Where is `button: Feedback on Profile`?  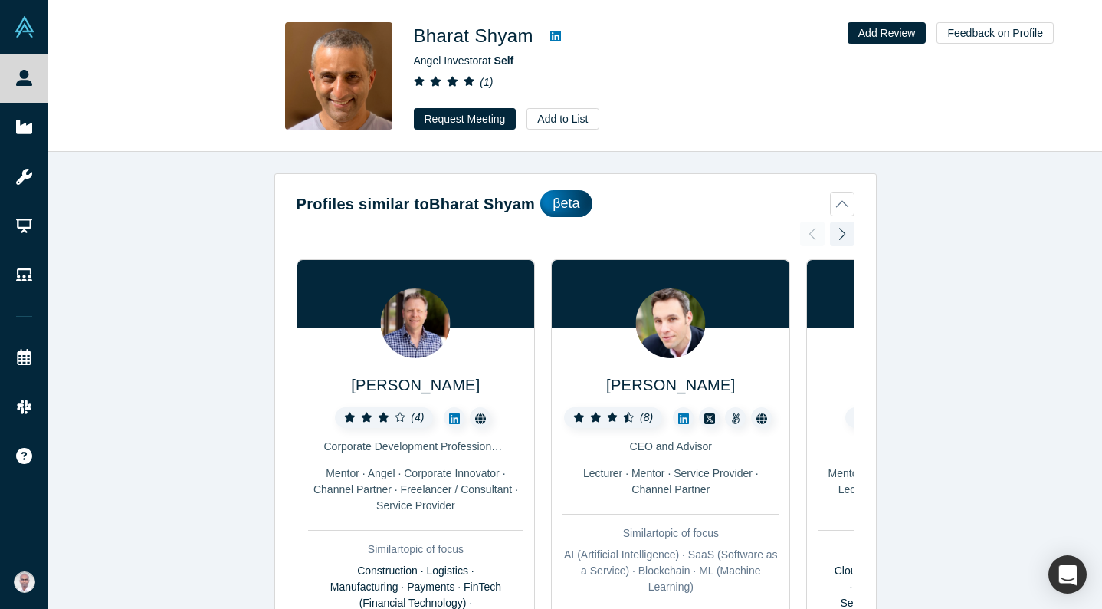 button: Feedback on Profile is located at coordinates (995, 33).